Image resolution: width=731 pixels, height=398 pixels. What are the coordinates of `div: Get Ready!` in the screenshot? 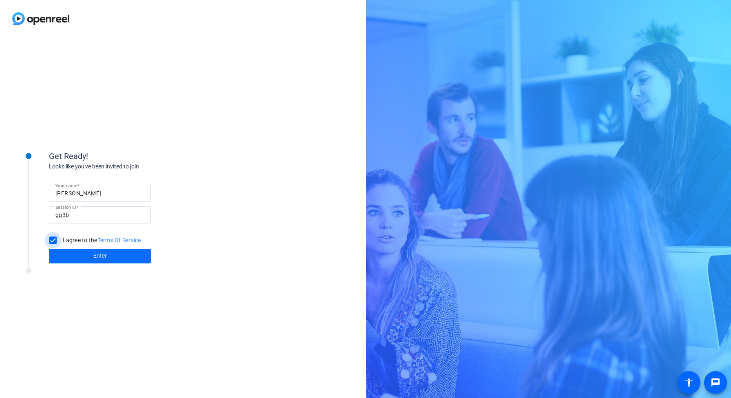 It's located at (131, 156).